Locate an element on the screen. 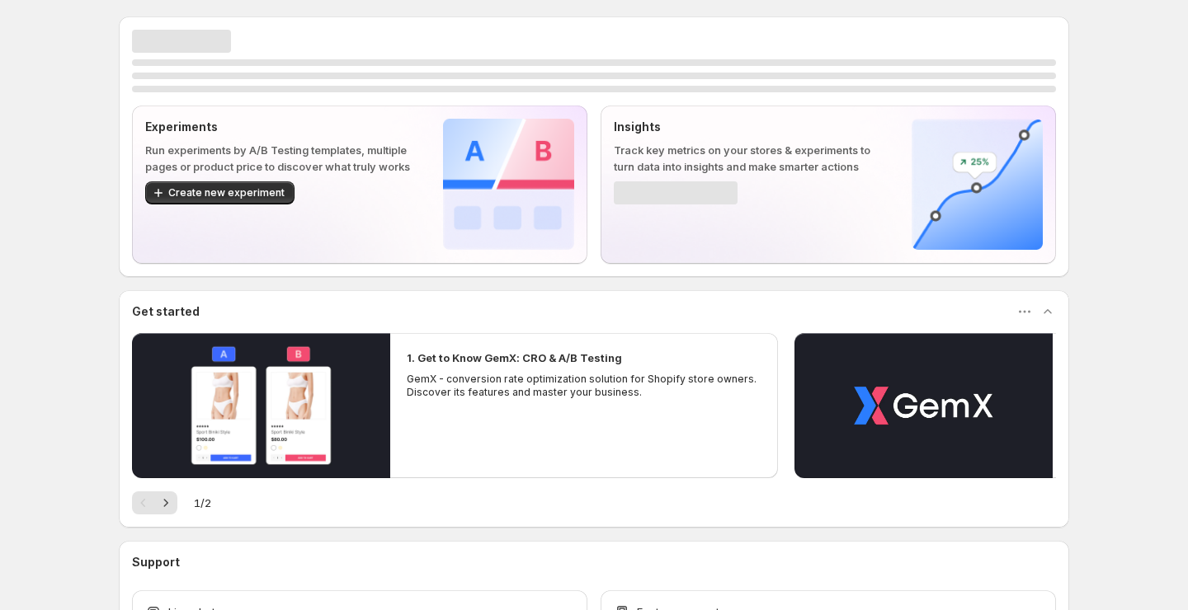 This screenshot has height=610, width=1188. button: Next is located at coordinates (166, 503).